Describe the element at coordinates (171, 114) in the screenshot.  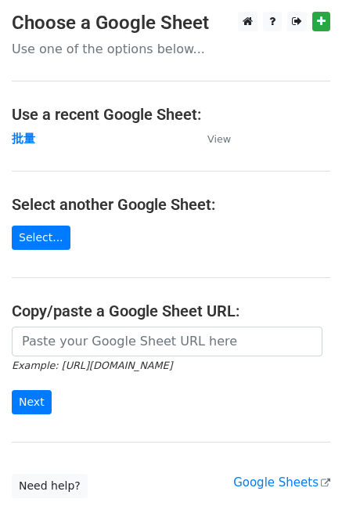
I see `h4: Use a recent Google Sheet:` at that location.